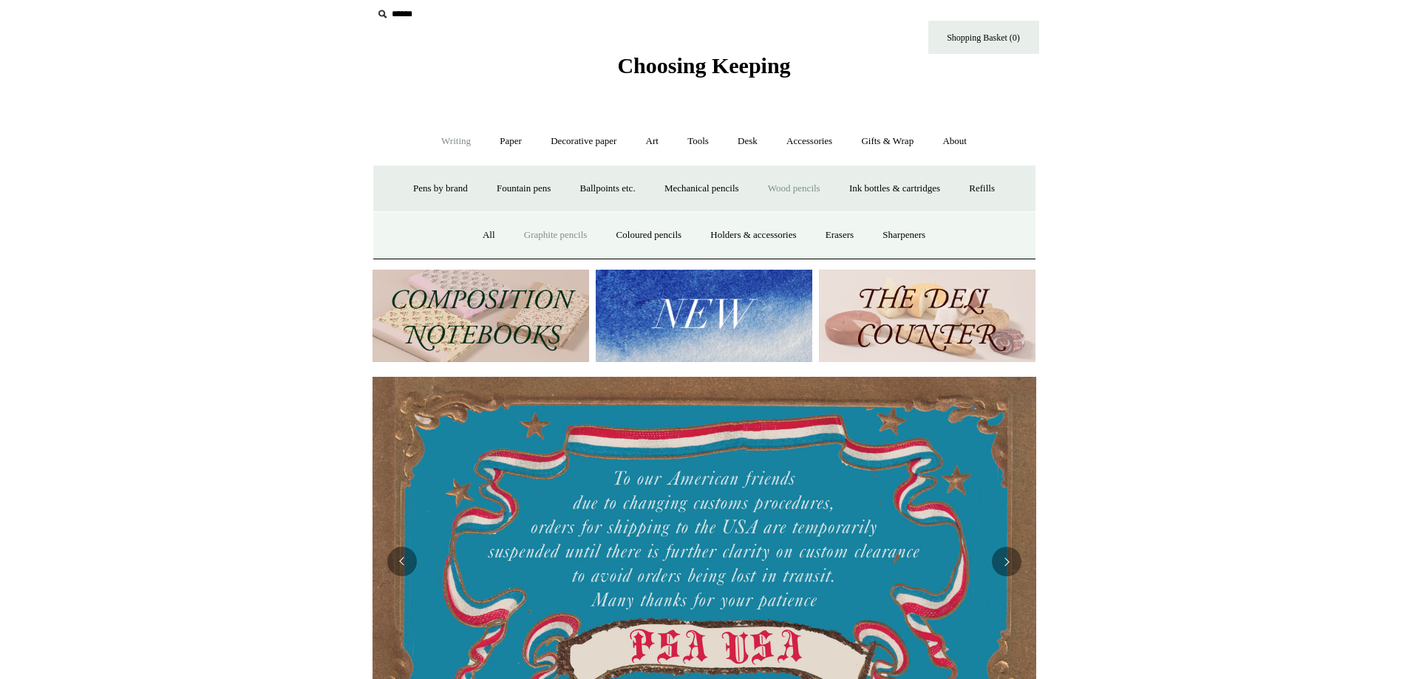 Image resolution: width=1408 pixels, height=679 pixels. Describe the element at coordinates (556, 235) in the screenshot. I see `a: Graphite pencils` at that location.